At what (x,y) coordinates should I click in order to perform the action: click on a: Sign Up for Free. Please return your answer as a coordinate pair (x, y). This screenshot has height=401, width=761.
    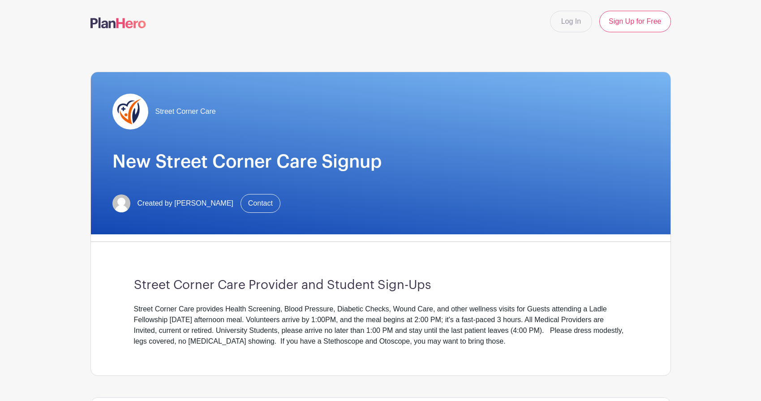
    Looking at the image, I should click on (635, 22).